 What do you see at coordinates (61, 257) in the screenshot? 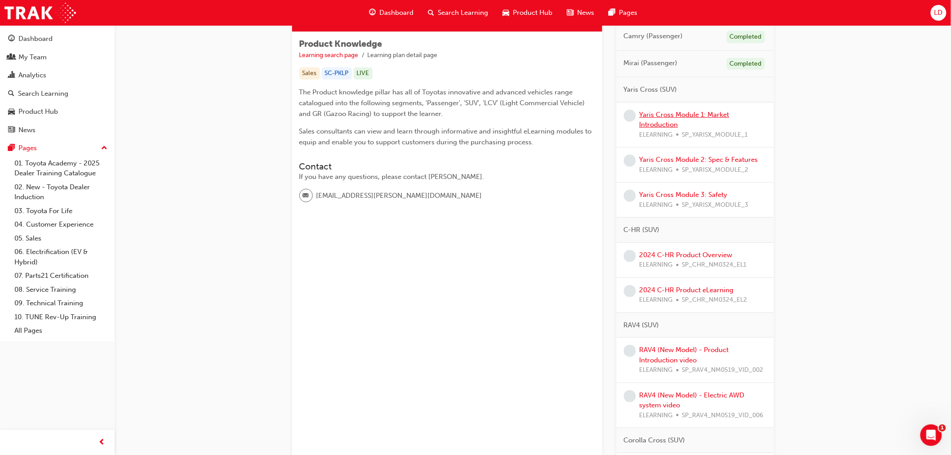
I see `a: 06. Electrification (EV & Hybrid)` at bounding box center [61, 257].